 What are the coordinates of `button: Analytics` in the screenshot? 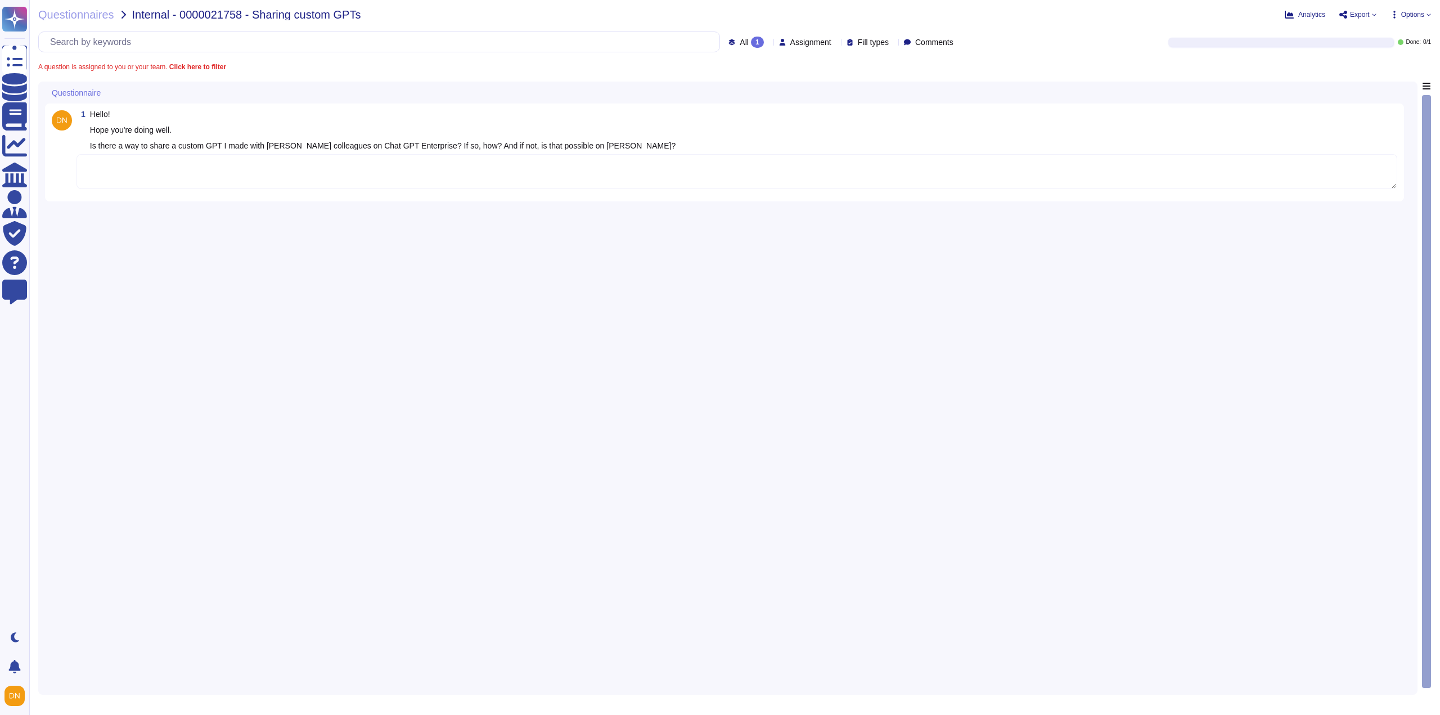 It's located at (1305, 15).